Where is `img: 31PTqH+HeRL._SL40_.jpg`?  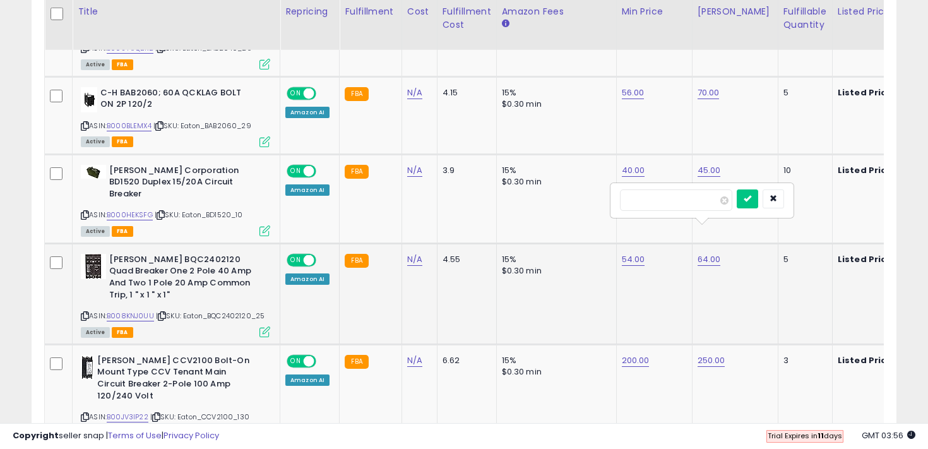
img: 31PTqH+HeRL._SL40_.jpg is located at coordinates (89, 100).